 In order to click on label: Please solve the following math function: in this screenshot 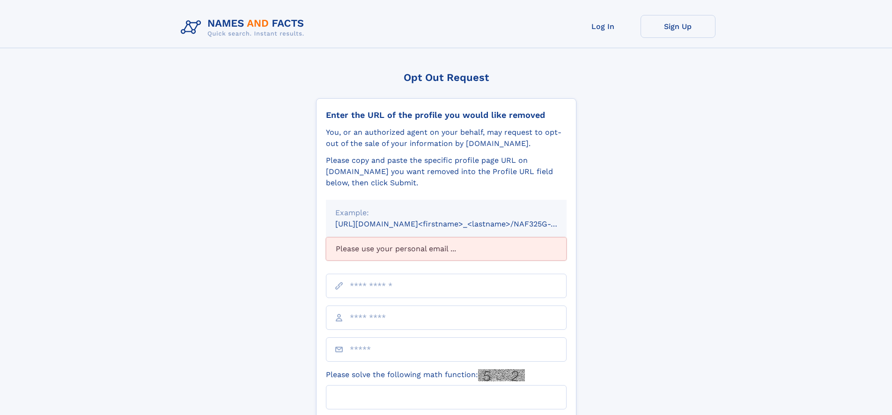, I will do `click(425, 375)`.